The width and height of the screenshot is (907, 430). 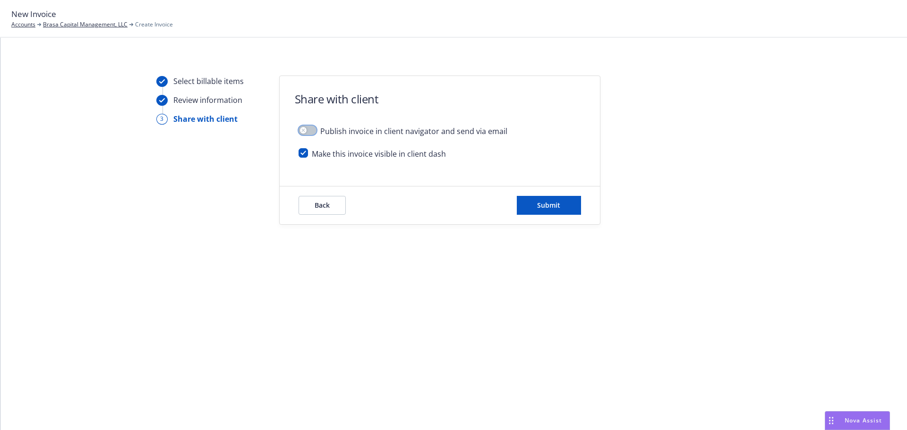 What do you see at coordinates (548, 205) in the screenshot?
I see `span: Submit` at bounding box center [548, 205].